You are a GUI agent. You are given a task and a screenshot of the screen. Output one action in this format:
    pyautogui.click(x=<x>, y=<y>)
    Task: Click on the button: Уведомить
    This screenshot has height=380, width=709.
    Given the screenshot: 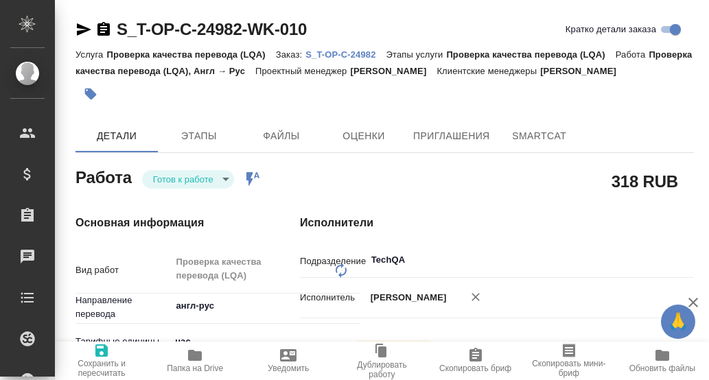 What is the action you would take?
    pyautogui.click(x=288, y=361)
    